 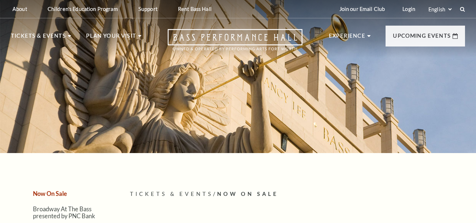 I want to click on a: Broadway At The Bass presented by PNC Bank, so click(x=64, y=212).